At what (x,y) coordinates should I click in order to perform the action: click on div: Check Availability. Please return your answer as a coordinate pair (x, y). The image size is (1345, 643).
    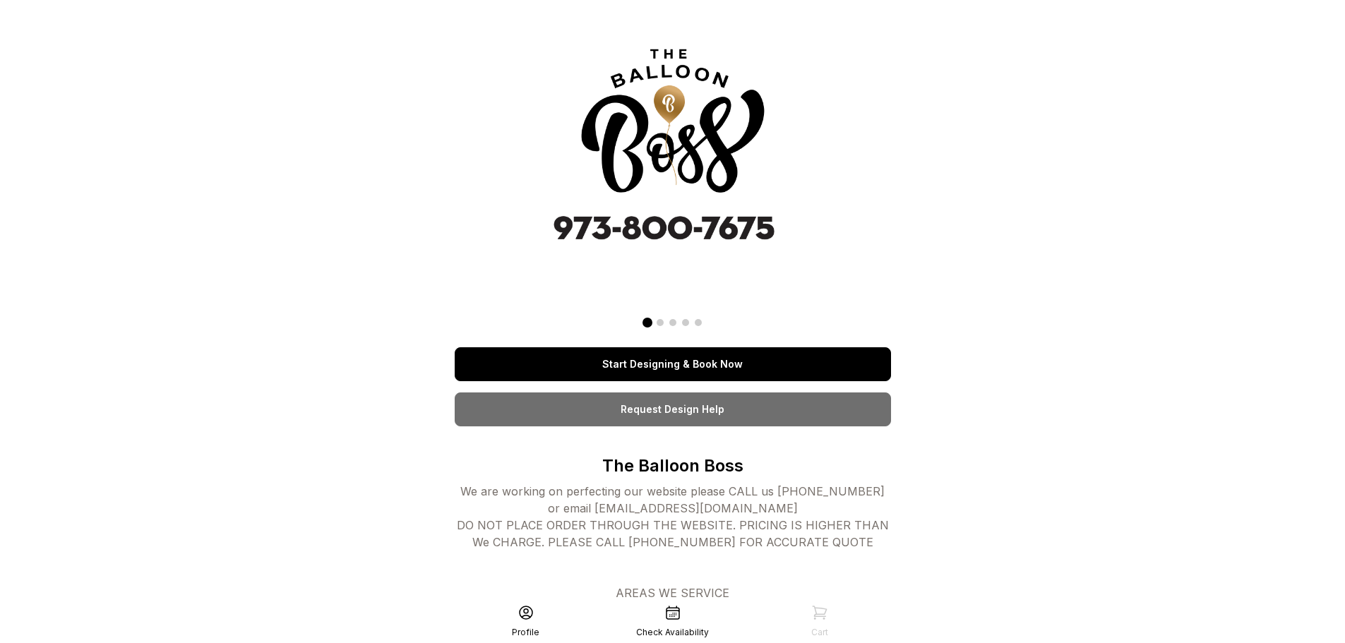
    Looking at the image, I should click on (672, 632).